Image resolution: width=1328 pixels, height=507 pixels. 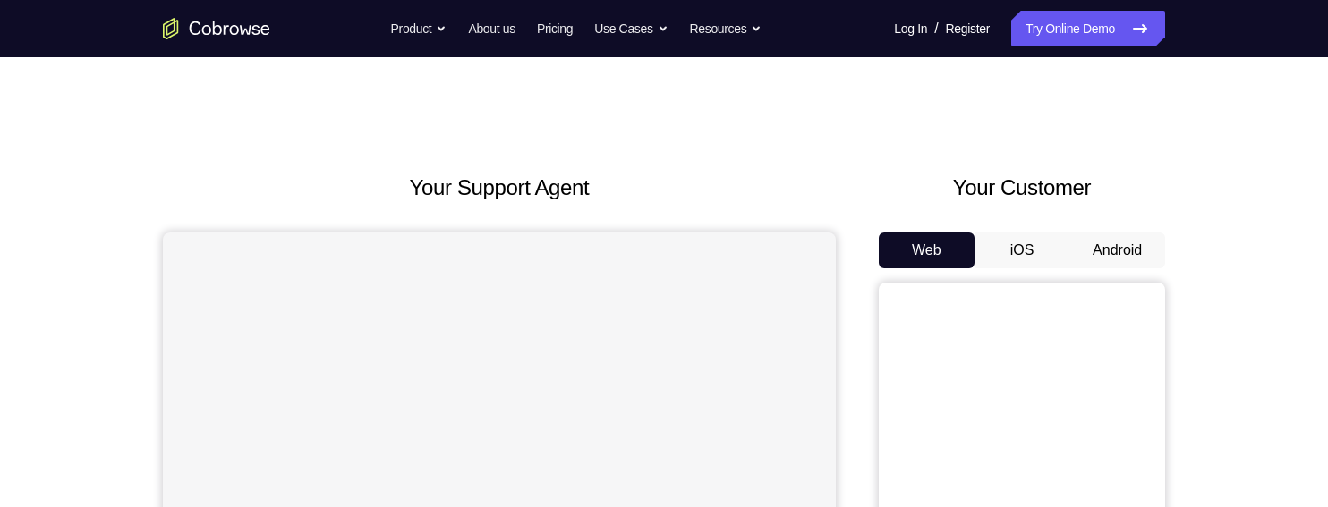 I want to click on button: Resources, so click(x=725, y=29).